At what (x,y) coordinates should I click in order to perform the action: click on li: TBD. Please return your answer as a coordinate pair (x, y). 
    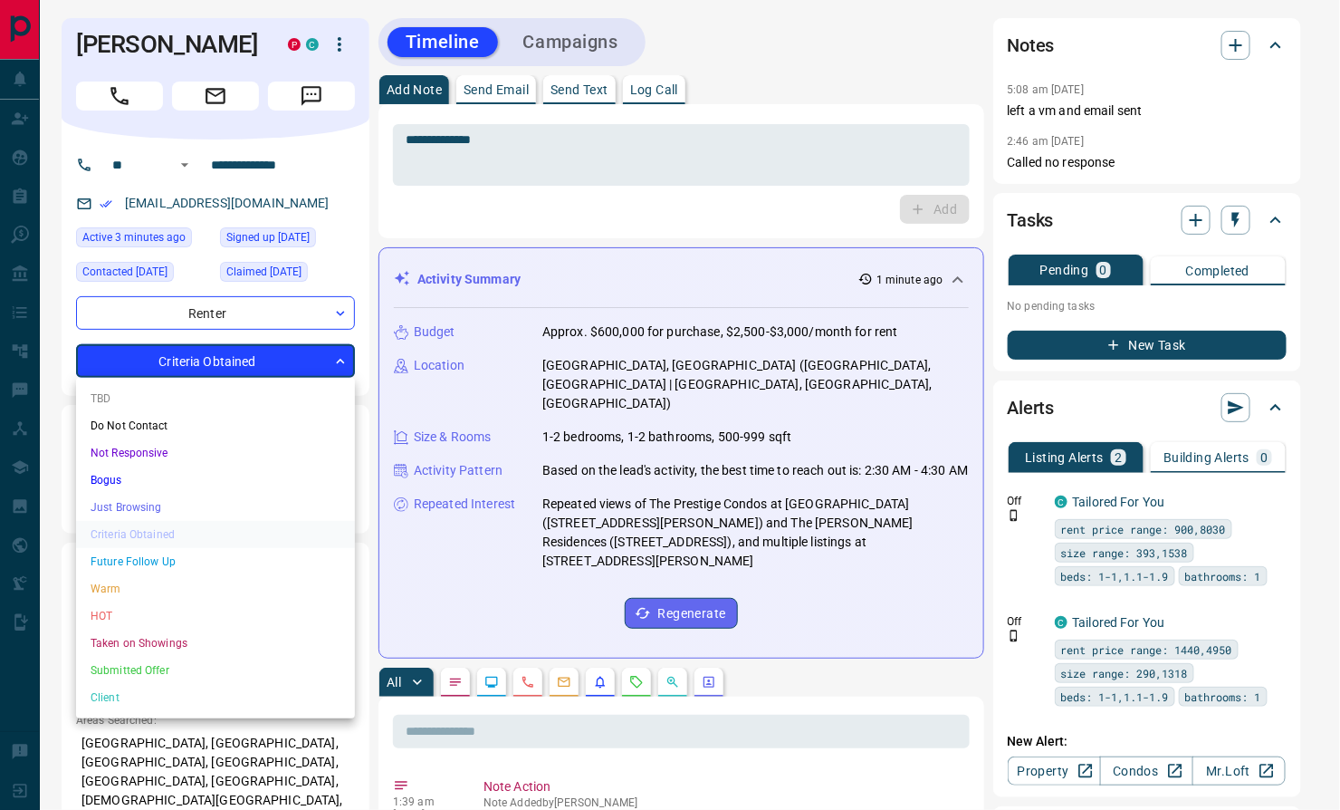
    Looking at the image, I should click on (216, 399).